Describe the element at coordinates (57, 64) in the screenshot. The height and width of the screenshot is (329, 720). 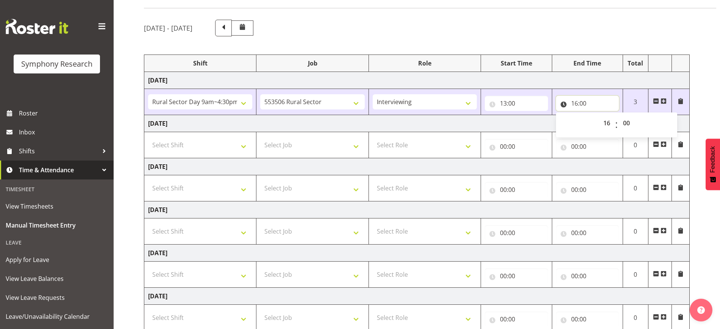
I see `div: Symphony Research` at that location.